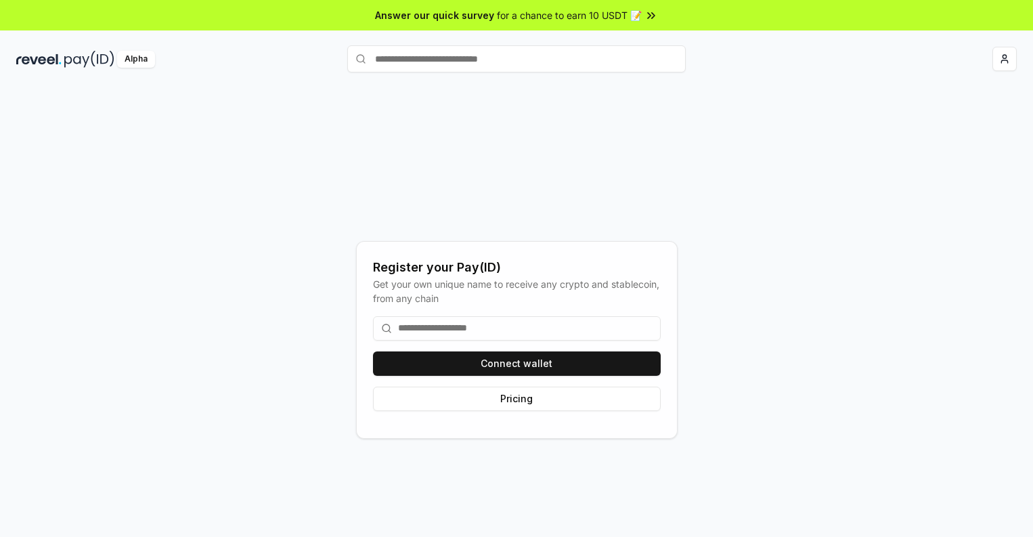  Describe the element at coordinates (516, 399) in the screenshot. I see `button: Pricing` at that location.